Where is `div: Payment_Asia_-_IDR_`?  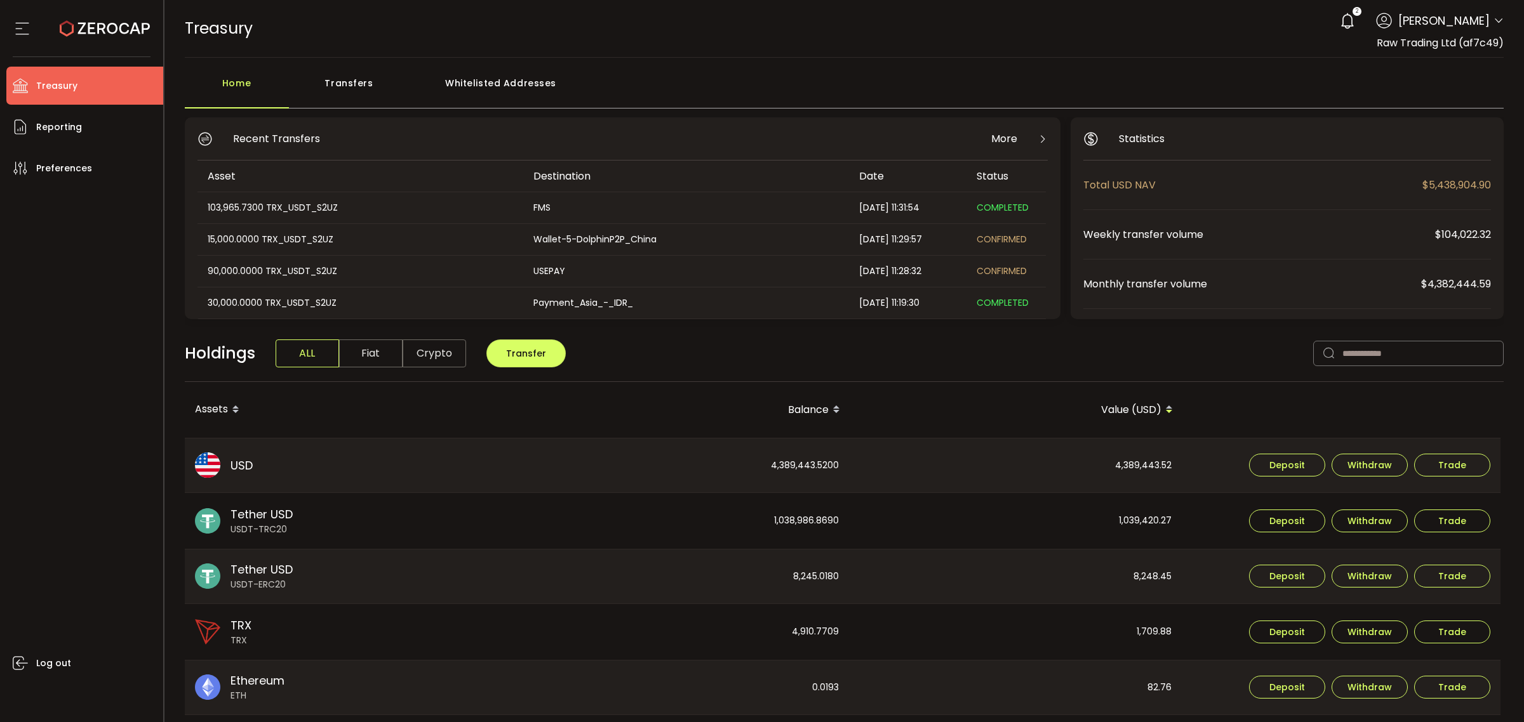
div: Payment_Asia_-_IDR_ is located at coordinates (685, 303).